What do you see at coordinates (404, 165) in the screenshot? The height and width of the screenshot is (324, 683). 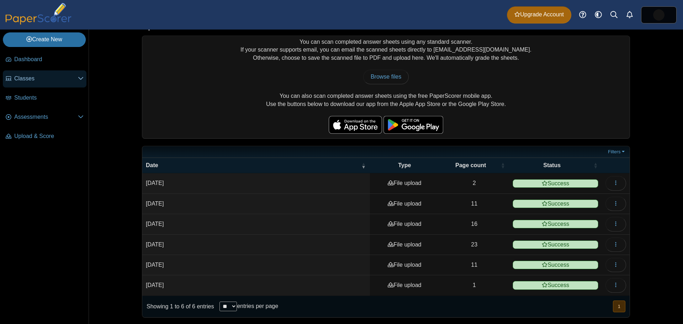 I see `span: Type` at bounding box center [404, 165].